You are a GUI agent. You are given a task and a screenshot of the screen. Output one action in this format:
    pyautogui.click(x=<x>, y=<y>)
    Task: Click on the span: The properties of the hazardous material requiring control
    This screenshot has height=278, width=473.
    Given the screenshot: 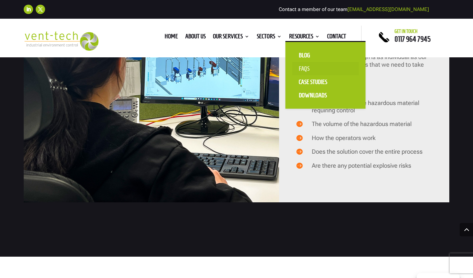 What is the action you would take?
    pyautogui.click(x=366, y=107)
    